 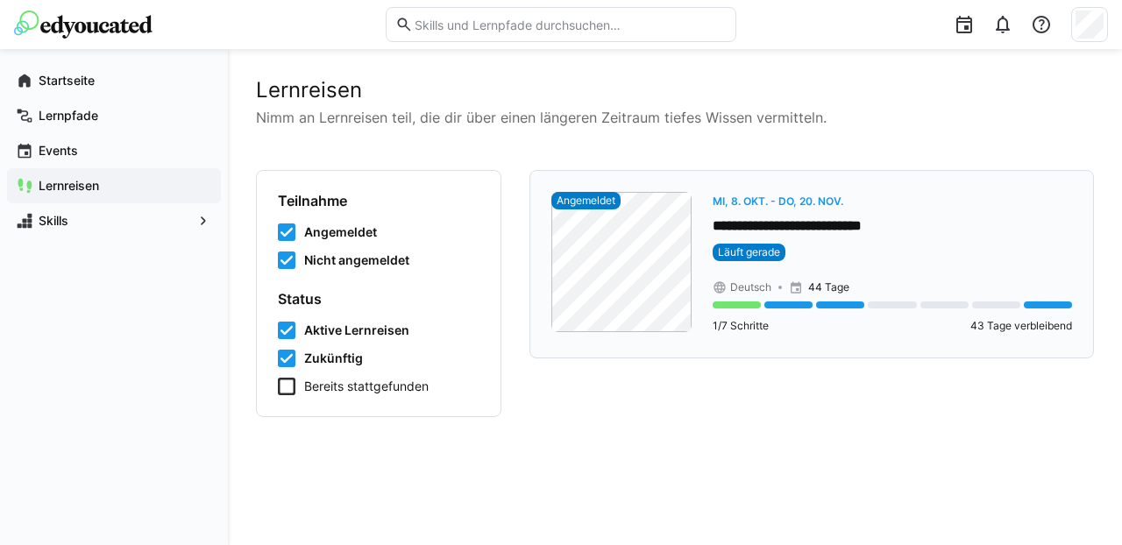 I want to click on span: Aktive Lernreisen, so click(x=357, y=331).